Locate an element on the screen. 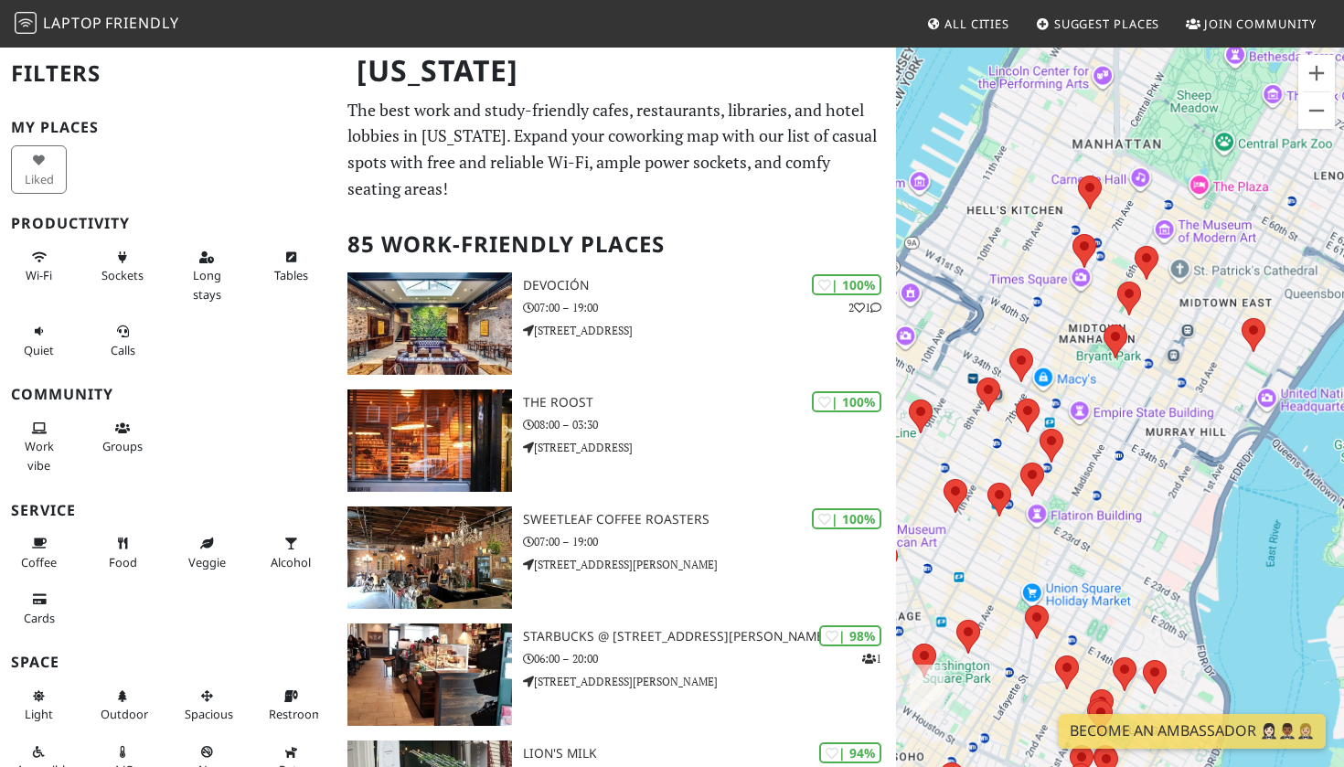 The image size is (1344, 767). button: Zoom out is located at coordinates (1316, 111).